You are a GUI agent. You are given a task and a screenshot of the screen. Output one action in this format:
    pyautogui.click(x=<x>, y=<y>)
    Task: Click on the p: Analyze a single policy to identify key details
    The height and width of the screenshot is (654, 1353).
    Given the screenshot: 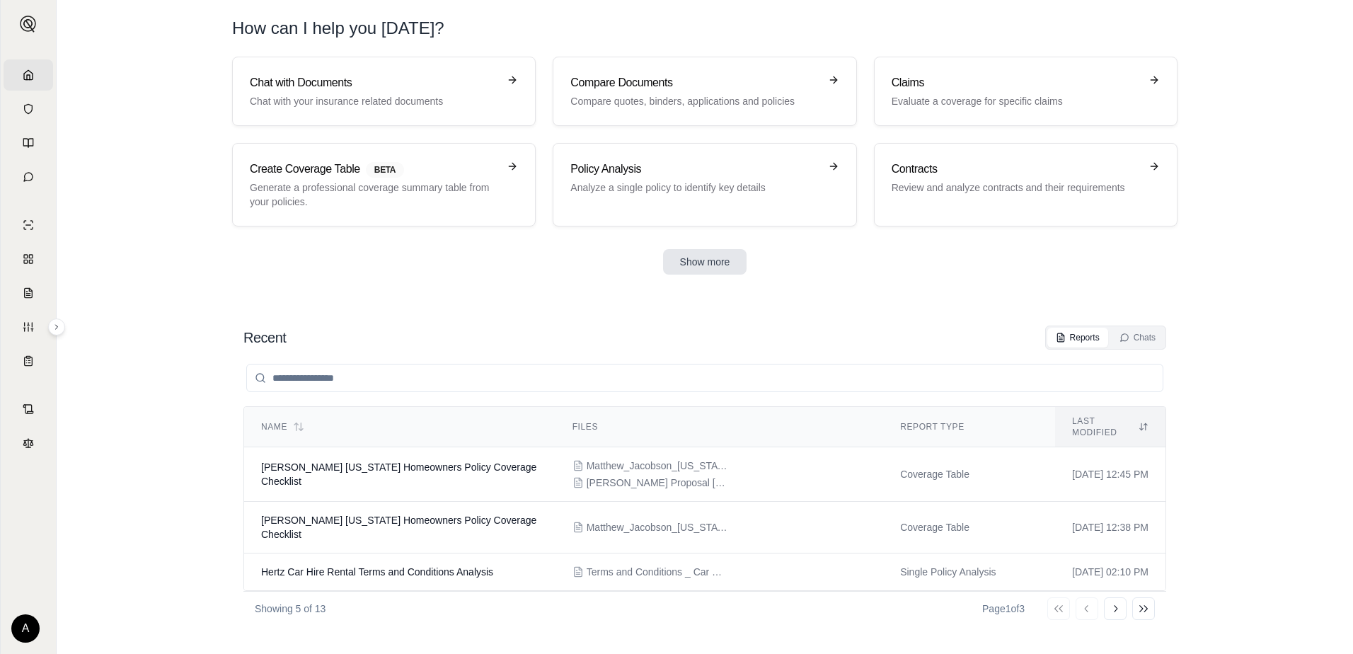 What is the action you would take?
    pyautogui.click(x=694, y=188)
    